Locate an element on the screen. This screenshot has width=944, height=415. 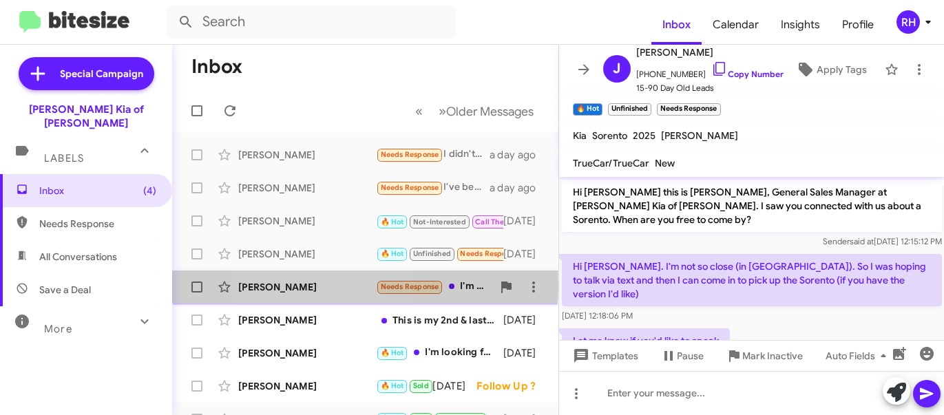
span: Special Campaign is located at coordinates (101, 74).